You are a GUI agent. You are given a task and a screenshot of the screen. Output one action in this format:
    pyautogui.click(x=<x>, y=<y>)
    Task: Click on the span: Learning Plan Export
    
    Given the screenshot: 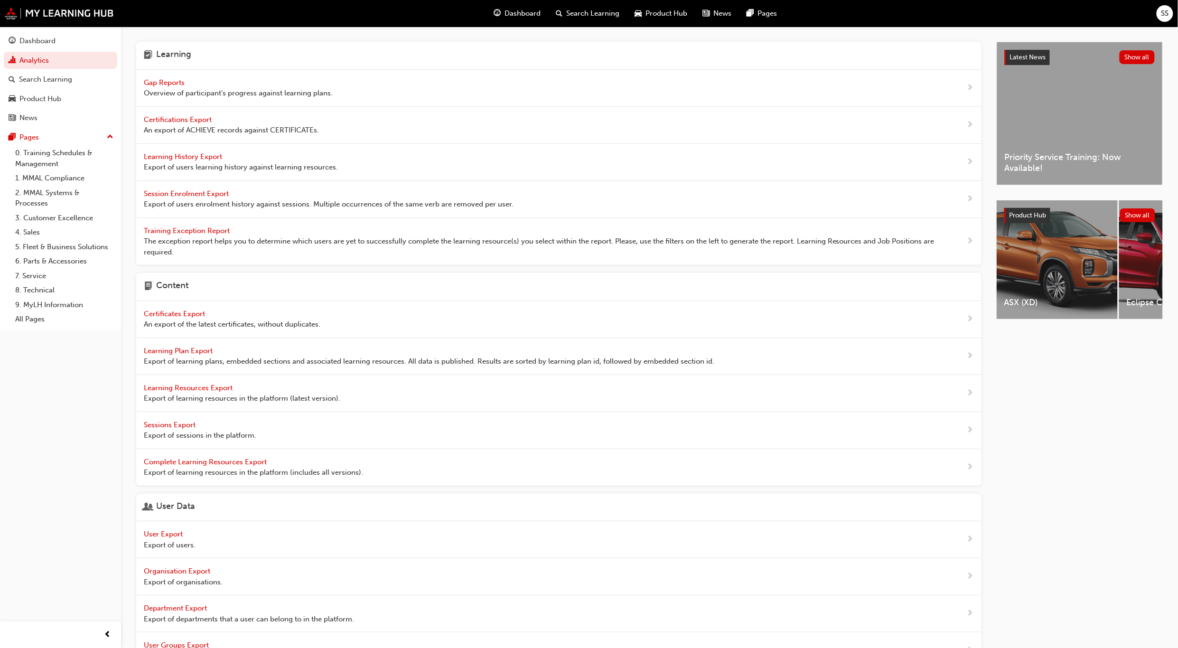 What is the action you would take?
    pyautogui.click(x=179, y=351)
    